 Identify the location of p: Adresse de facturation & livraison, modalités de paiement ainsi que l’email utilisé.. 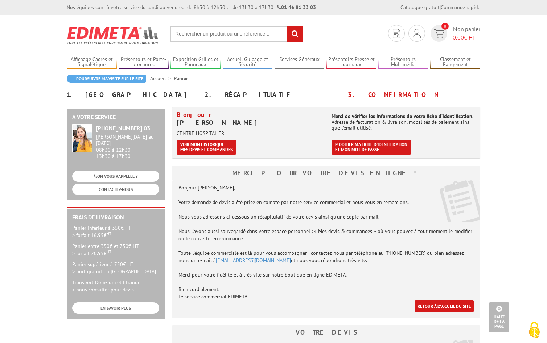
(405, 122).